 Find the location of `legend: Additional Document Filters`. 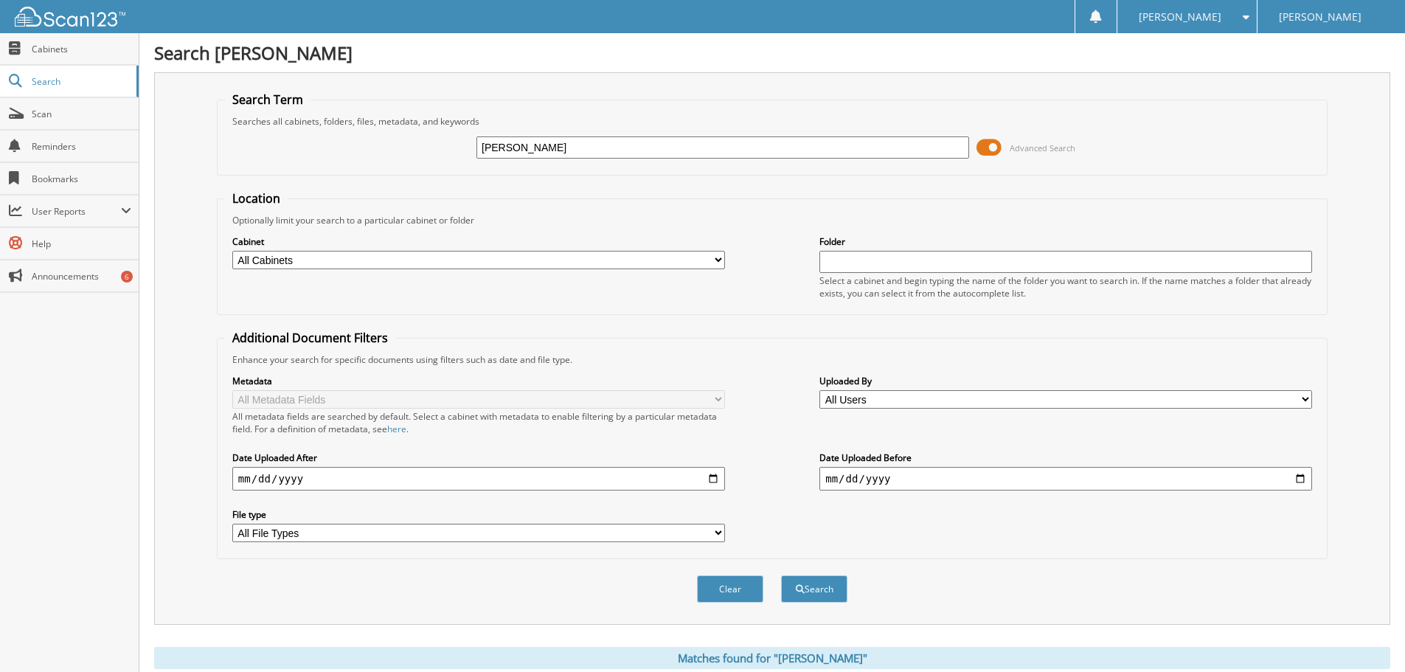

legend: Additional Document Filters is located at coordinates (310, 338).